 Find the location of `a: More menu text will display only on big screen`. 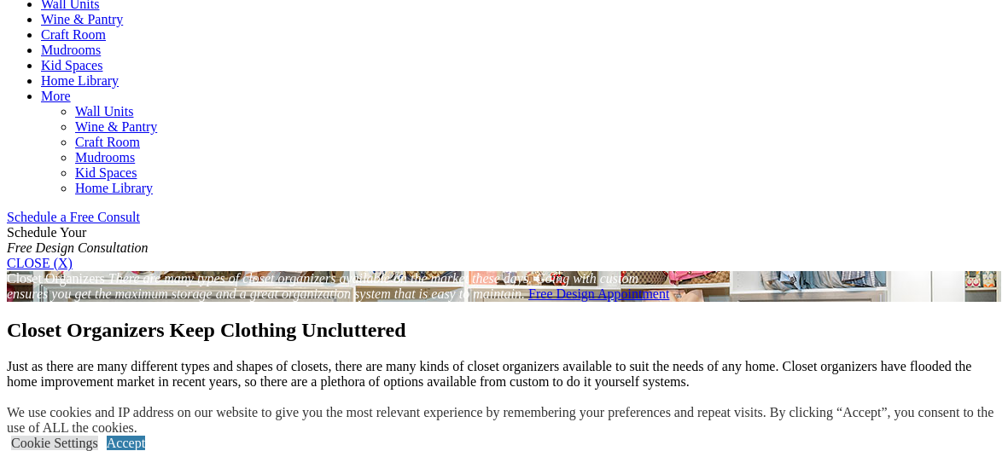

a: More menu text will display only on big screen is located at coordinates (55, 96).